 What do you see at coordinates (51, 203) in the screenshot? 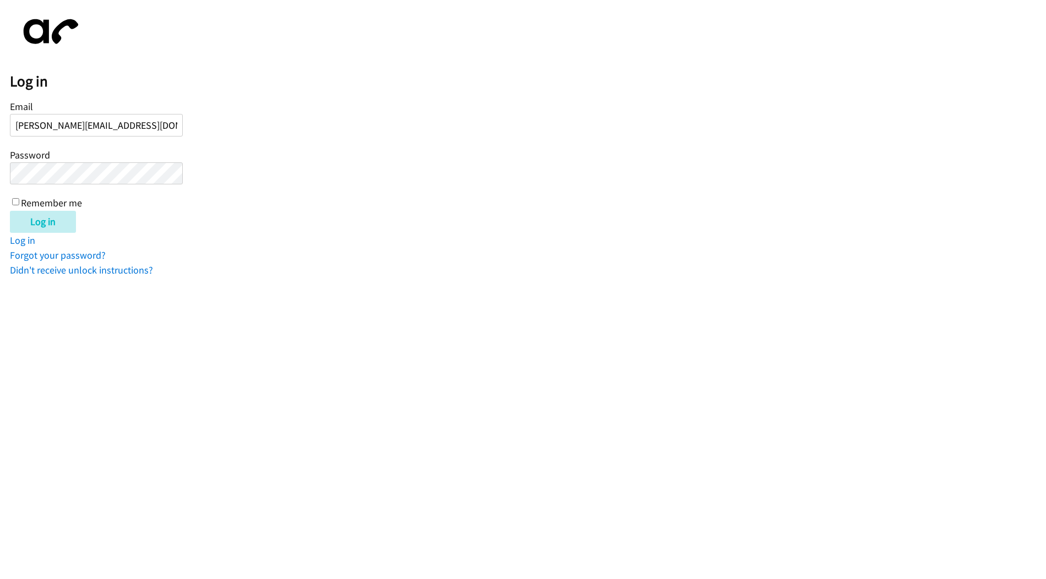
I see `label: Remember me` at bounding box center [51, 203].